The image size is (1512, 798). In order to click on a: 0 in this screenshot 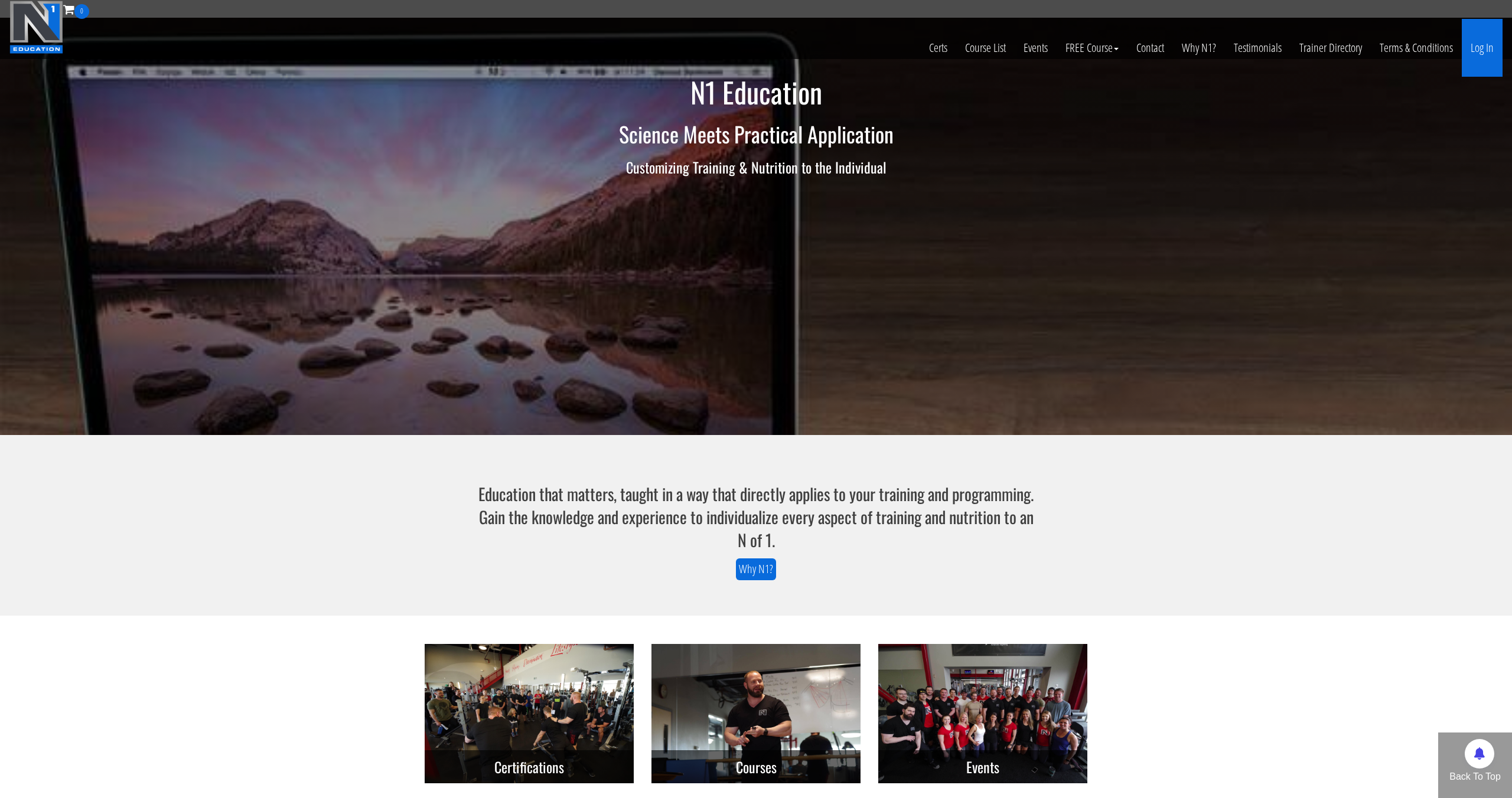, I will do `click(76, 9)`.